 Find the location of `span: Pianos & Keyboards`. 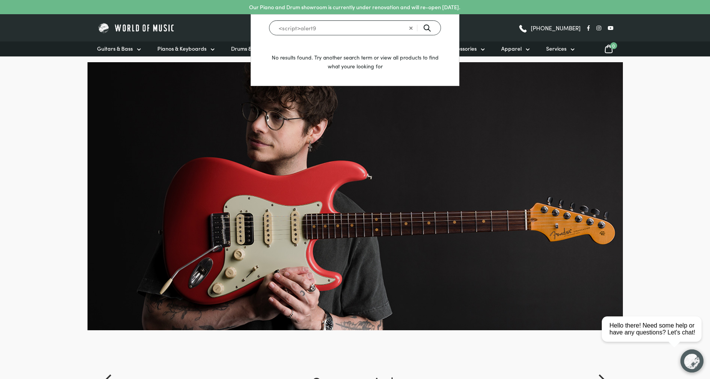

span: Pianos & Keyboards is located at coordinates (182, 48).